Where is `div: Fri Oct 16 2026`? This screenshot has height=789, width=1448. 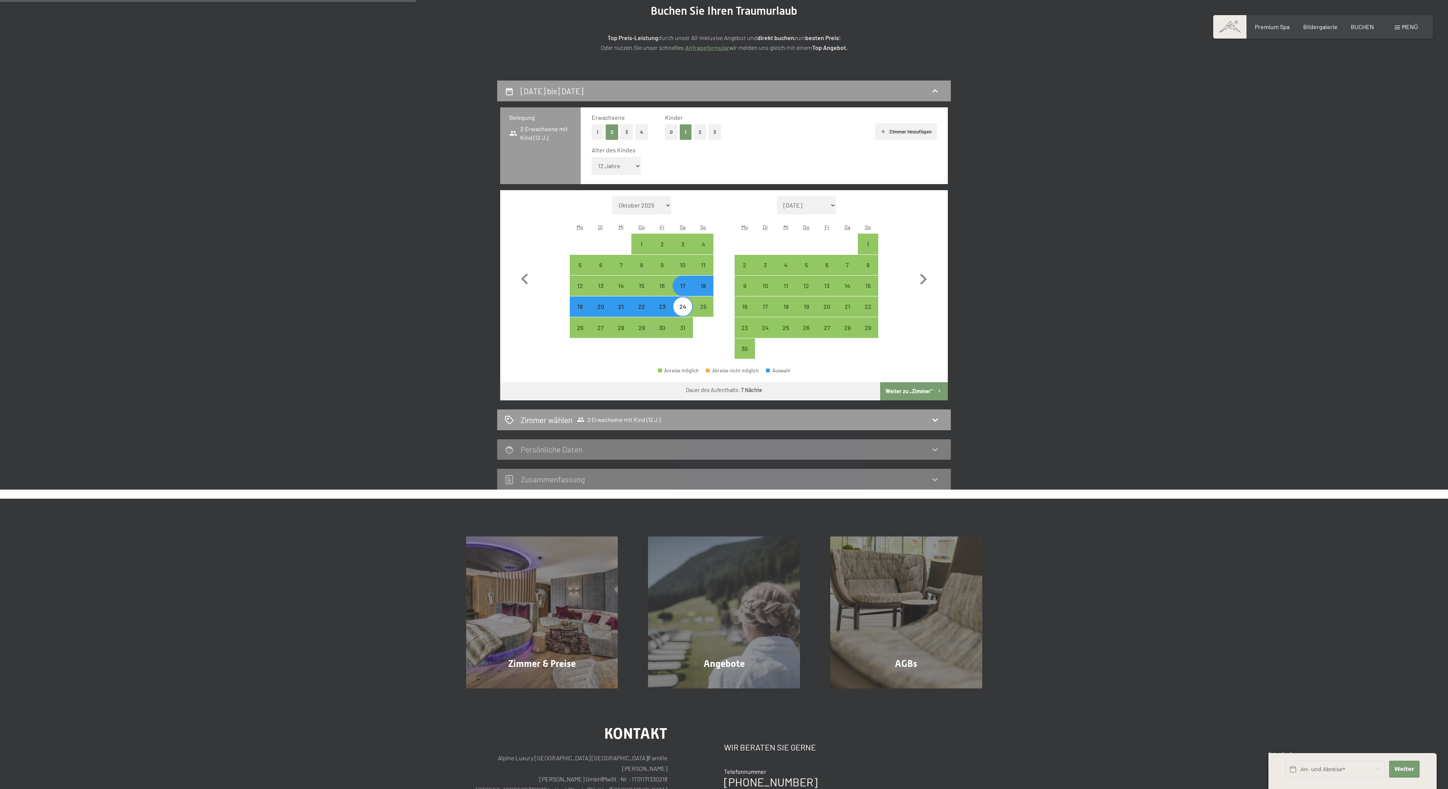 div: Fri Oct 16 2026 is located at coordinates (662, 286).